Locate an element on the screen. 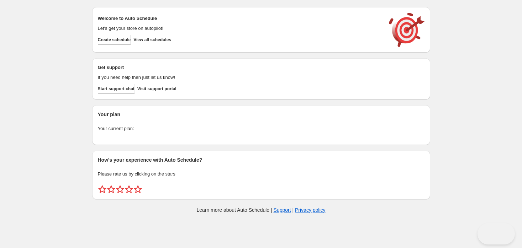  span: Create schedule is located at coordinates (114, 40).